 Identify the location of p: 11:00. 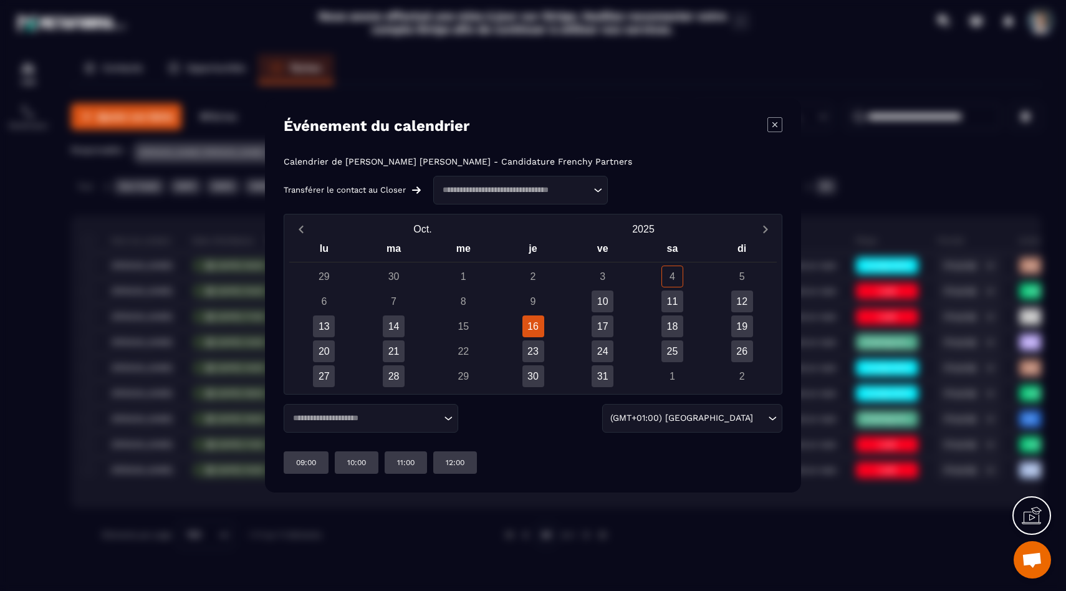
(406, 463).